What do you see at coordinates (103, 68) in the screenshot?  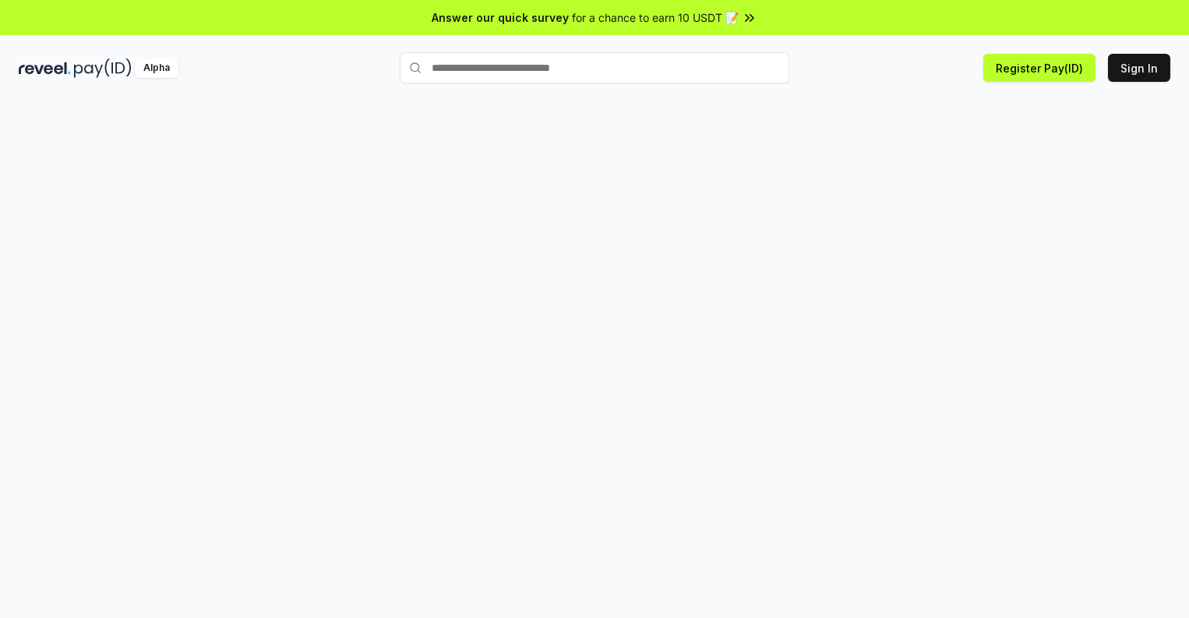 I see `img: pay_id` at bounding box center [103, 68].